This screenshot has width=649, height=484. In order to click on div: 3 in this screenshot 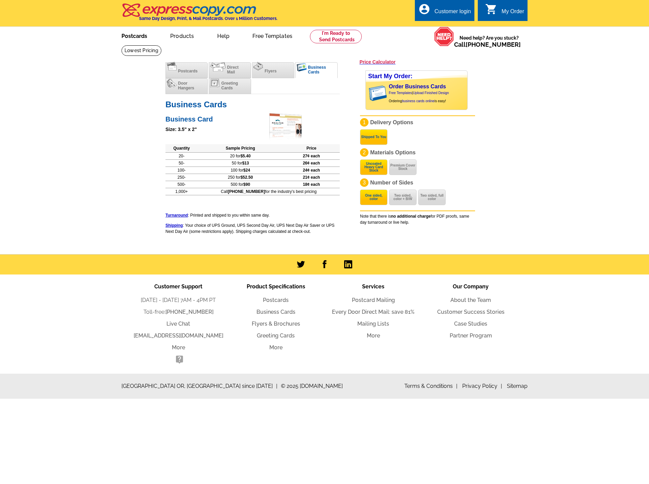, I will do `click(364, 182)`.